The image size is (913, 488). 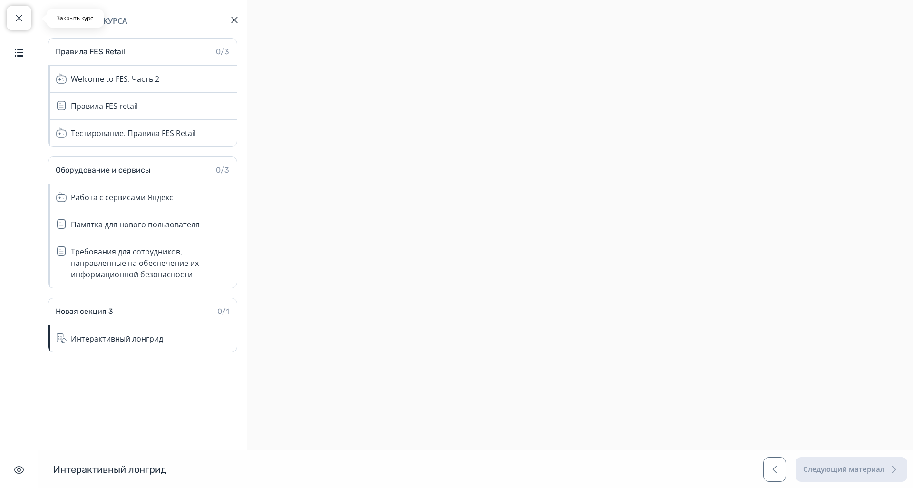 What do you see at coordinates (142, 21) in the screenshot?
I see `div: Содержание курса` at bounding box center [142, 21].